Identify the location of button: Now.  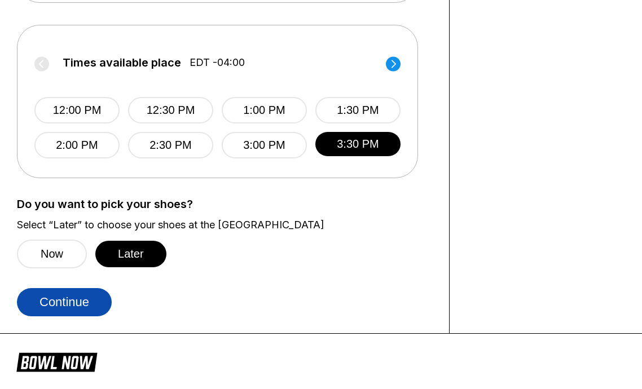
(52, 254).